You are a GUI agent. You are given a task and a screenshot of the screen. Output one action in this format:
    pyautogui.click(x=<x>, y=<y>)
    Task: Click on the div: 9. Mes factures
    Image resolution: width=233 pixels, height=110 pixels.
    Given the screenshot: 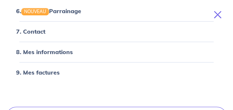 What is the action you would take?
    pyautogui.click(x=116, y=73)
    